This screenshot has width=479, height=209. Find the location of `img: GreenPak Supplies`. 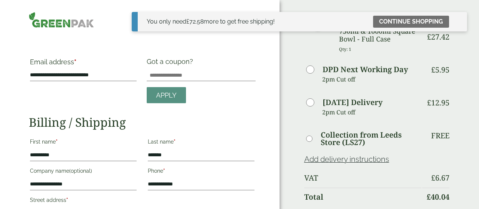

img: GreenPak Supplies is located at coordinates (61, 20).